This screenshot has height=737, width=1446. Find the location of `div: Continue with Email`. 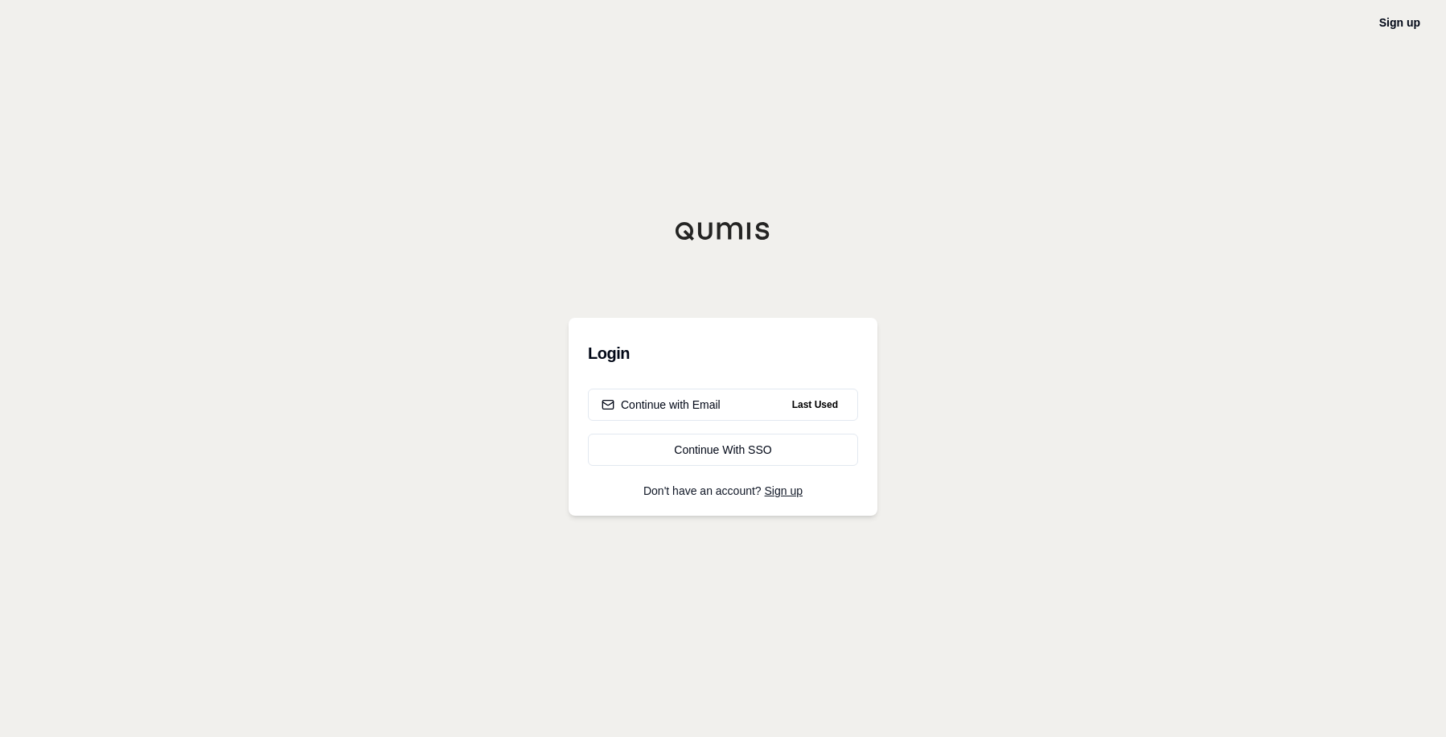

div: Continue with Email is located at coordinates (661, 404).